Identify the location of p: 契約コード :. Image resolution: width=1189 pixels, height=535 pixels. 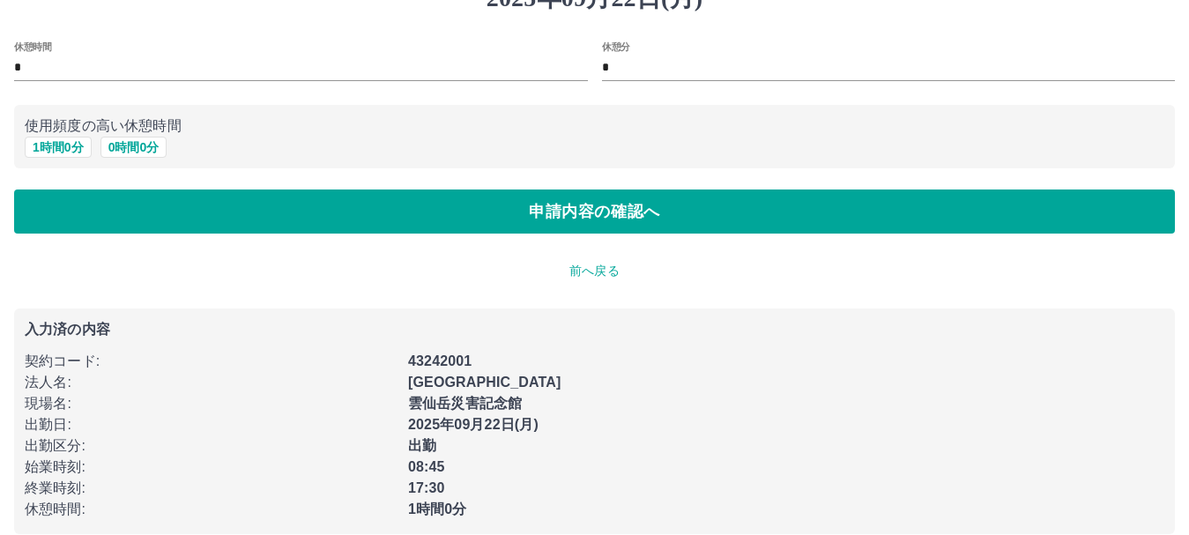
(211, 361).